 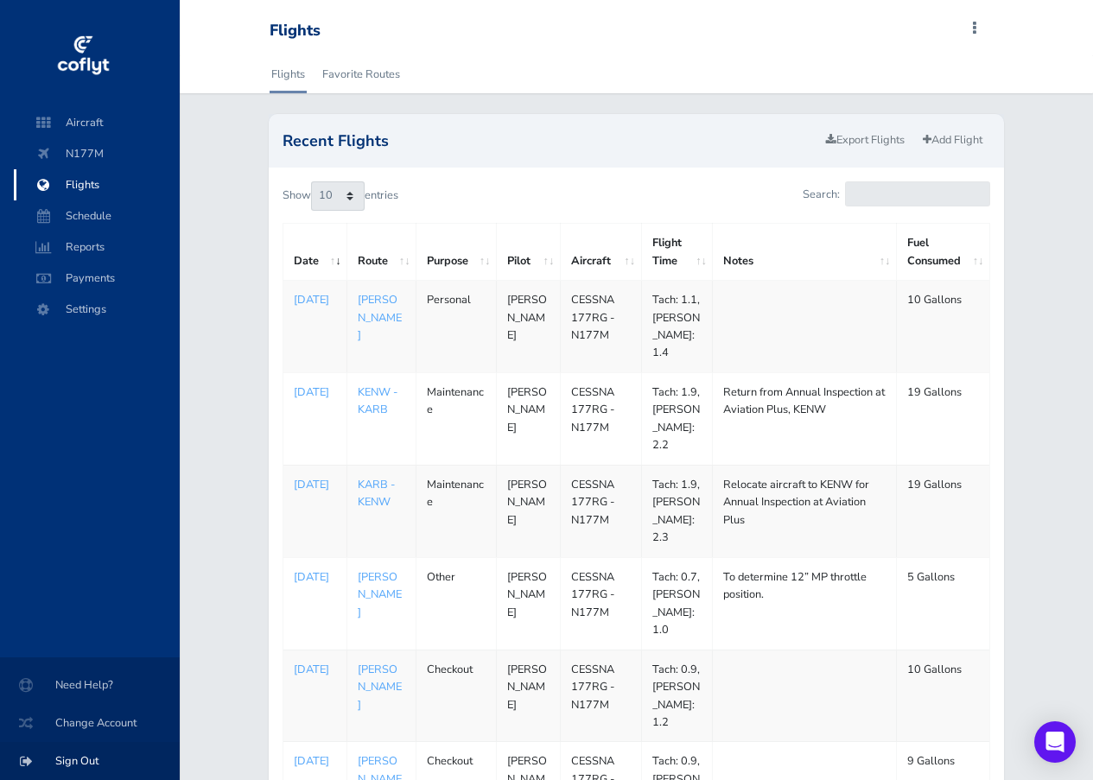 I want to click on td: Return from Annual Inspection at Aviation Plus, KENW, so click(x=804, y=418).